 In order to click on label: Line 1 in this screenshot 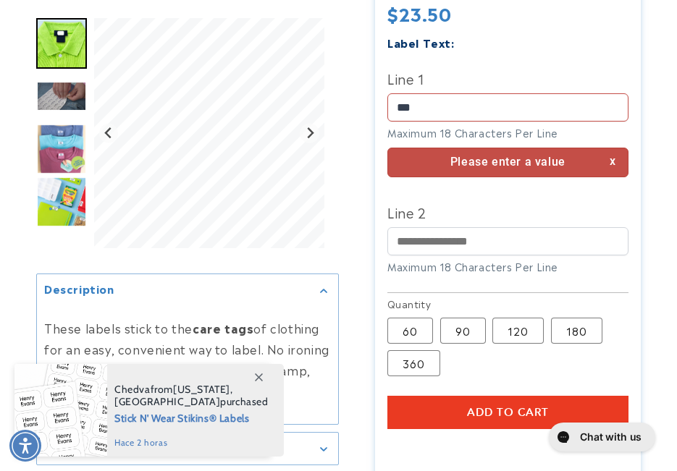, I will do `click(507, 78)`.